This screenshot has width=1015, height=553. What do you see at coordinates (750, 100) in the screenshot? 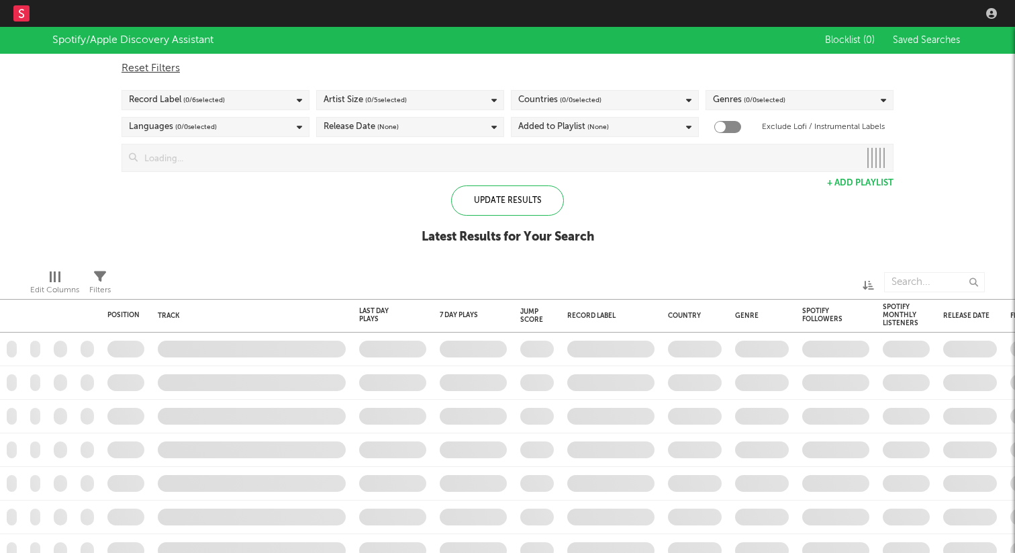
I see `div: Genres` at bounding box center [750, 100].